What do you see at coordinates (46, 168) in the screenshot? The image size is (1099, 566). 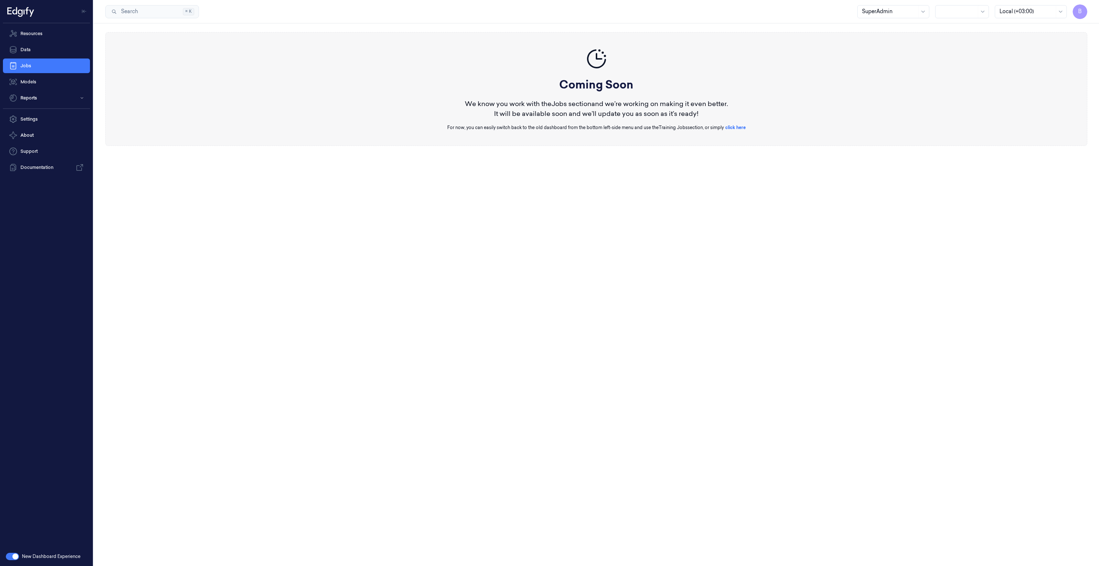 I see `a: Documentation` at bounding box center [46, 168].